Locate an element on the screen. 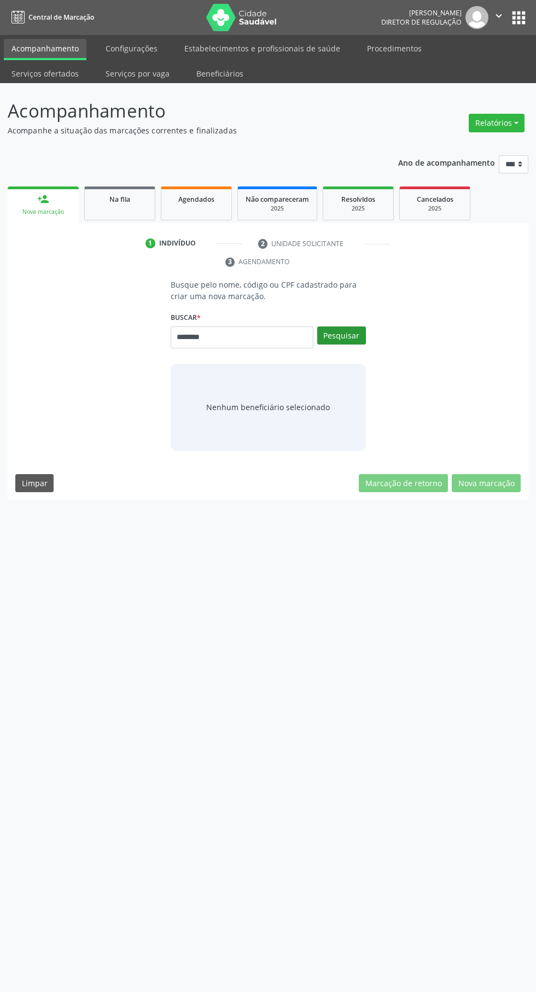  a: Configurações is located at coordinates (131, 48).